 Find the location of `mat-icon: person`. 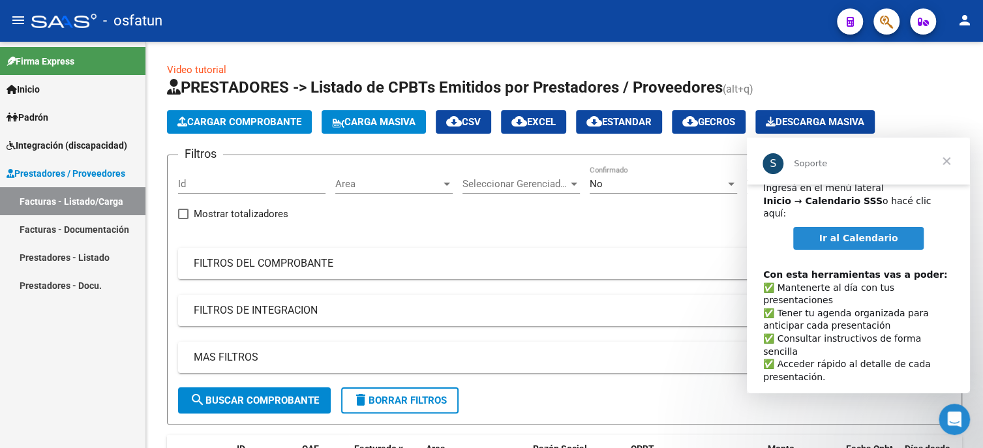

mat-icon: person is located at coordinates (965, 20).